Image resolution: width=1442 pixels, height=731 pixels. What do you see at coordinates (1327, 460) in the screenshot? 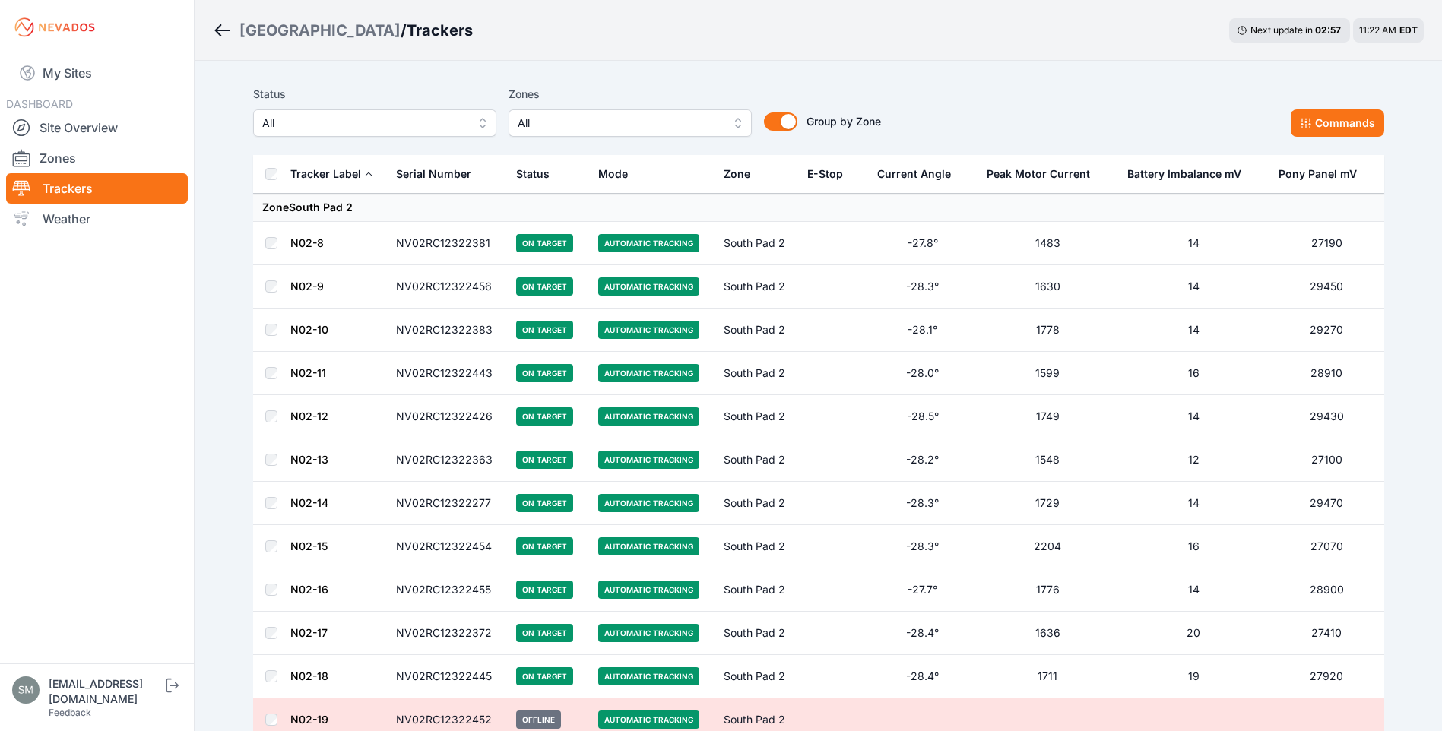
I see `td: 27100` at bounding box center [1327, 460].